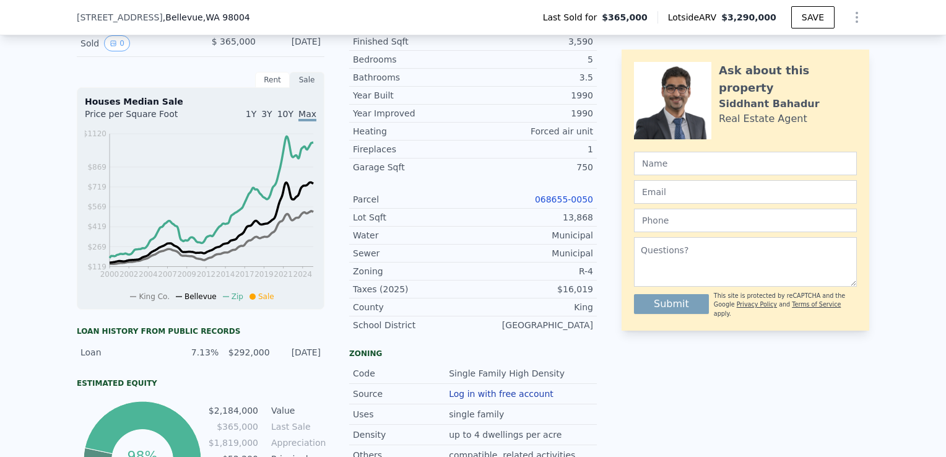 This screenshot has width=946, height=457. I want to click on input: Email, so click(745, 192).